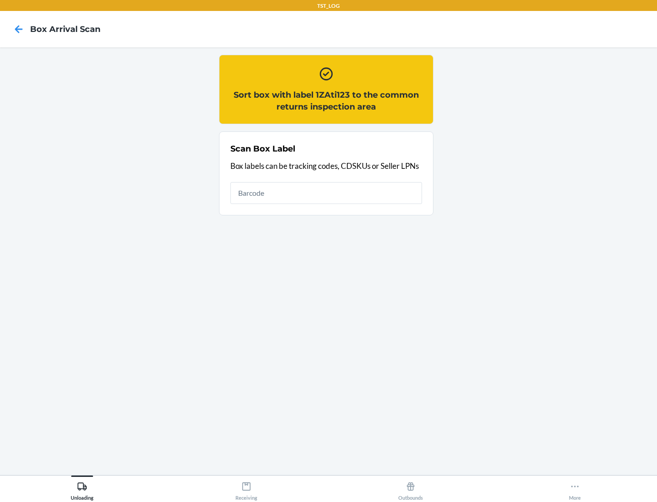  I want to click on h2: Scan Box Label, so click(263, 149).